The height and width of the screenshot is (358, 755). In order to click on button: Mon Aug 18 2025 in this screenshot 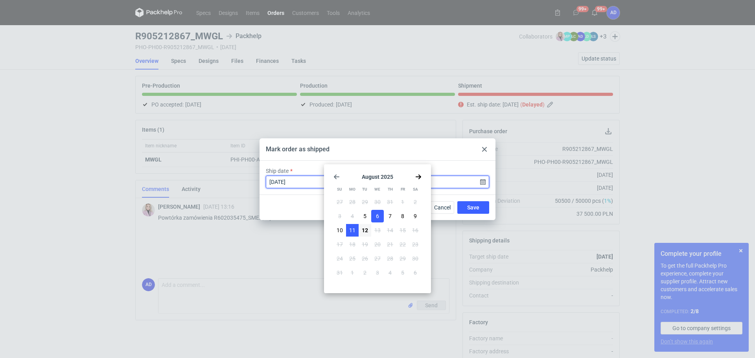, I will do `click(352, 245)`.